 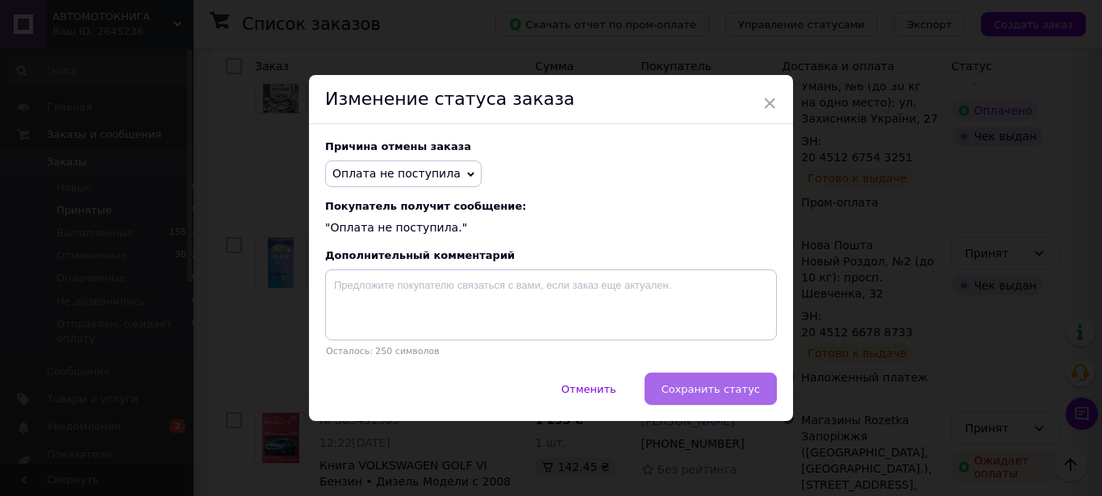 What do you see at coordinates (589, 389) in the screenshot?
I see `span: Отменить` at bounding box center [589, 389].